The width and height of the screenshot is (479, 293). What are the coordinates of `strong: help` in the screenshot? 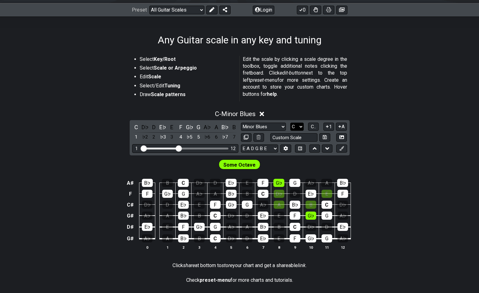 It's located at (272, 94).